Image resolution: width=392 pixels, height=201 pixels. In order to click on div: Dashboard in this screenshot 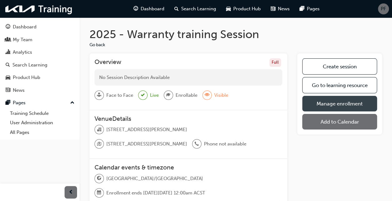, I will do `click(25, 27)`.